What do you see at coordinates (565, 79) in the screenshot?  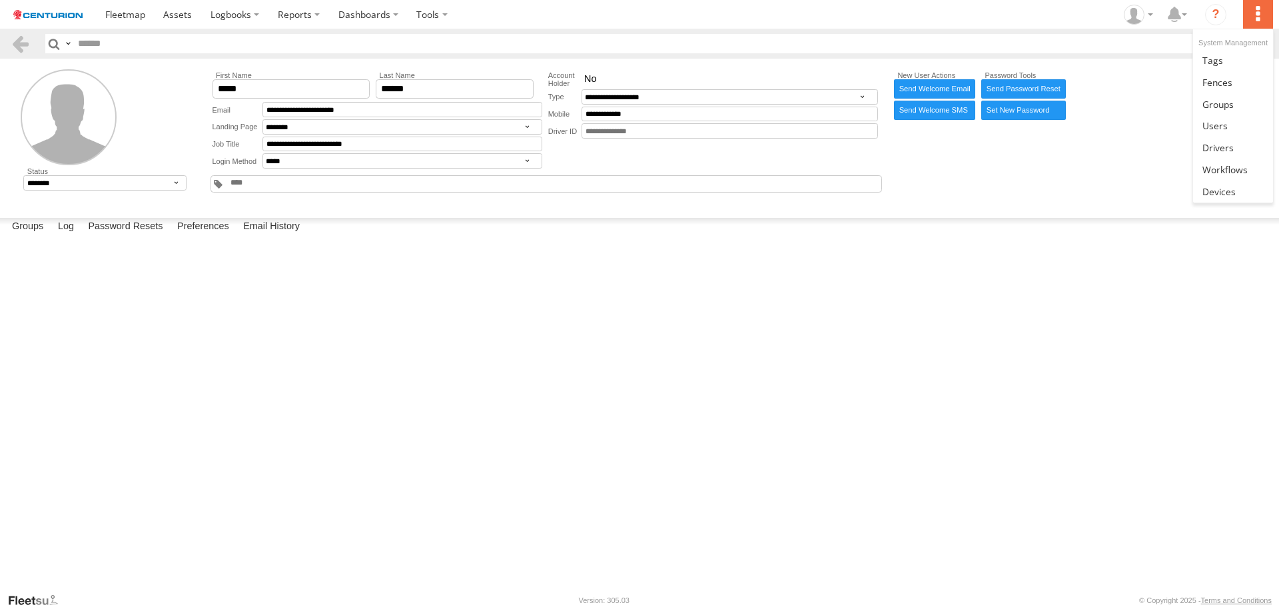 I see `label: Account Holder` at bounding box center [565, 79].